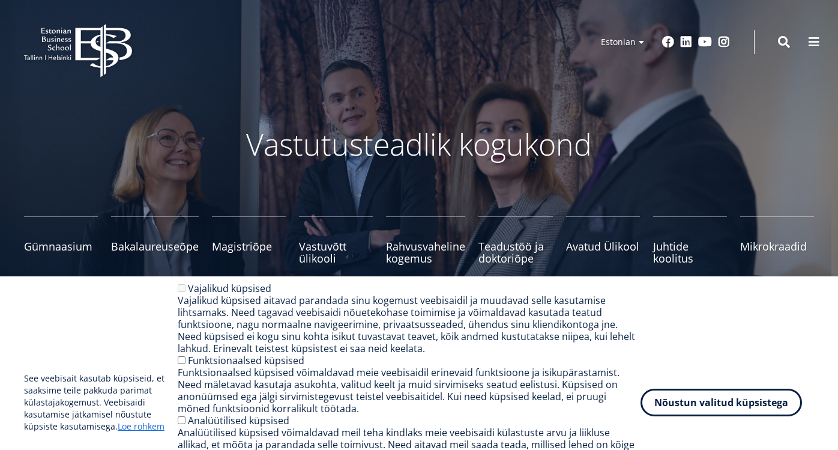 This screenshot has height=450, width=838. I want to click on a: Magistriõpe, so click(249, 240).